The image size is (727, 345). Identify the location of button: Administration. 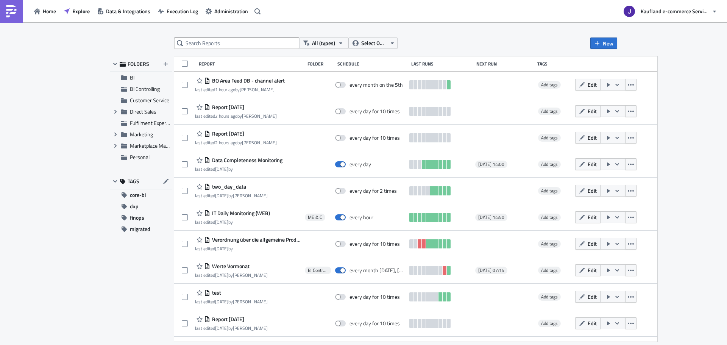
(227, 11).